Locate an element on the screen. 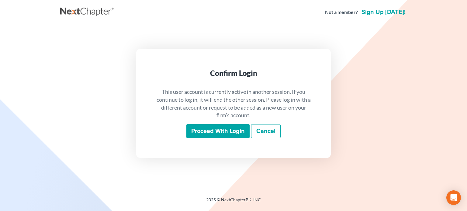 The image size is (467, 211). div: 2025 © NextChapterBK, INC is located at coordinates (234, 203).